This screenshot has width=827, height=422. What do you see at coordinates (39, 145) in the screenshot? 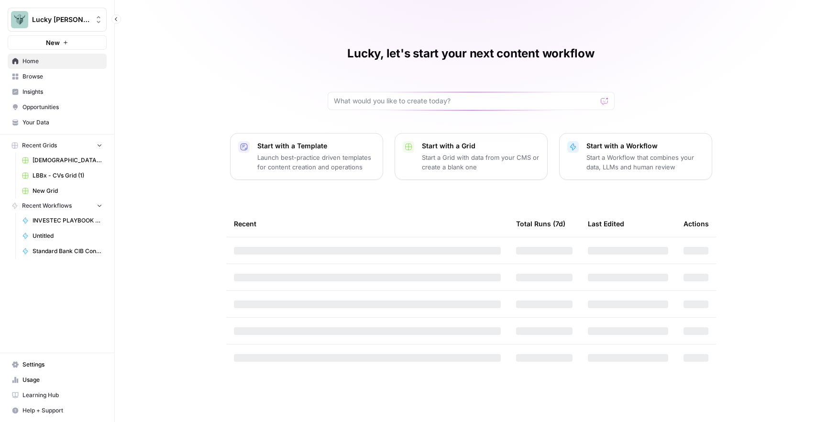
I see `span: Recent Grids` at bounding box center [39, 145].